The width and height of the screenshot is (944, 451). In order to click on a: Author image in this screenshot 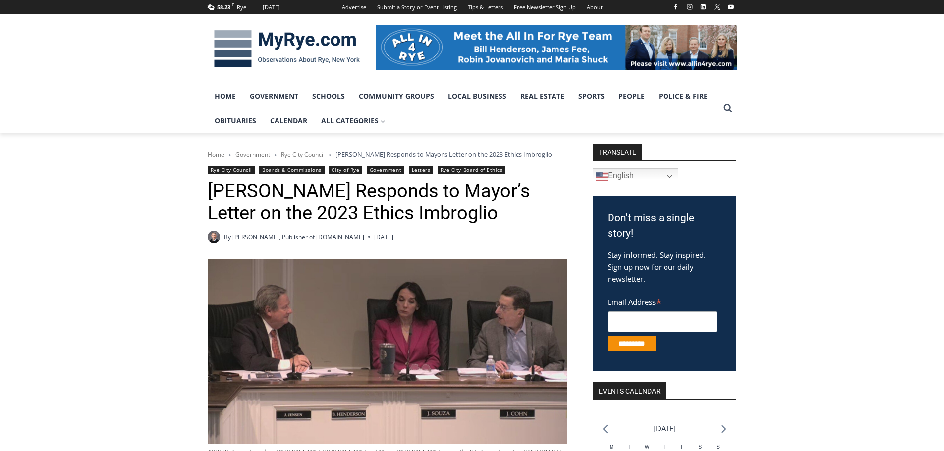, I will do `click(213, 237)`.